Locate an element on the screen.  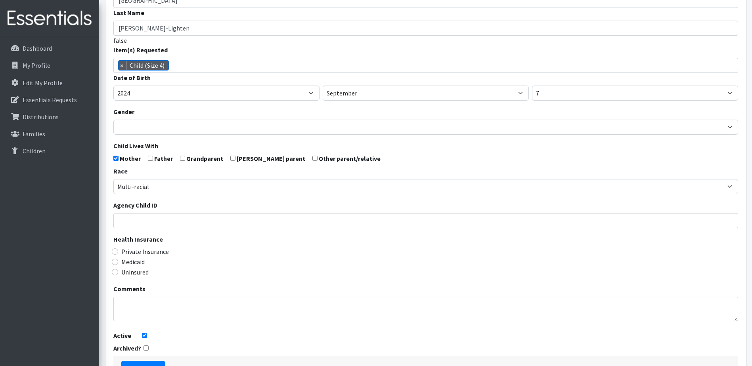
label: Grandparent is located at coordinates (205, 159).